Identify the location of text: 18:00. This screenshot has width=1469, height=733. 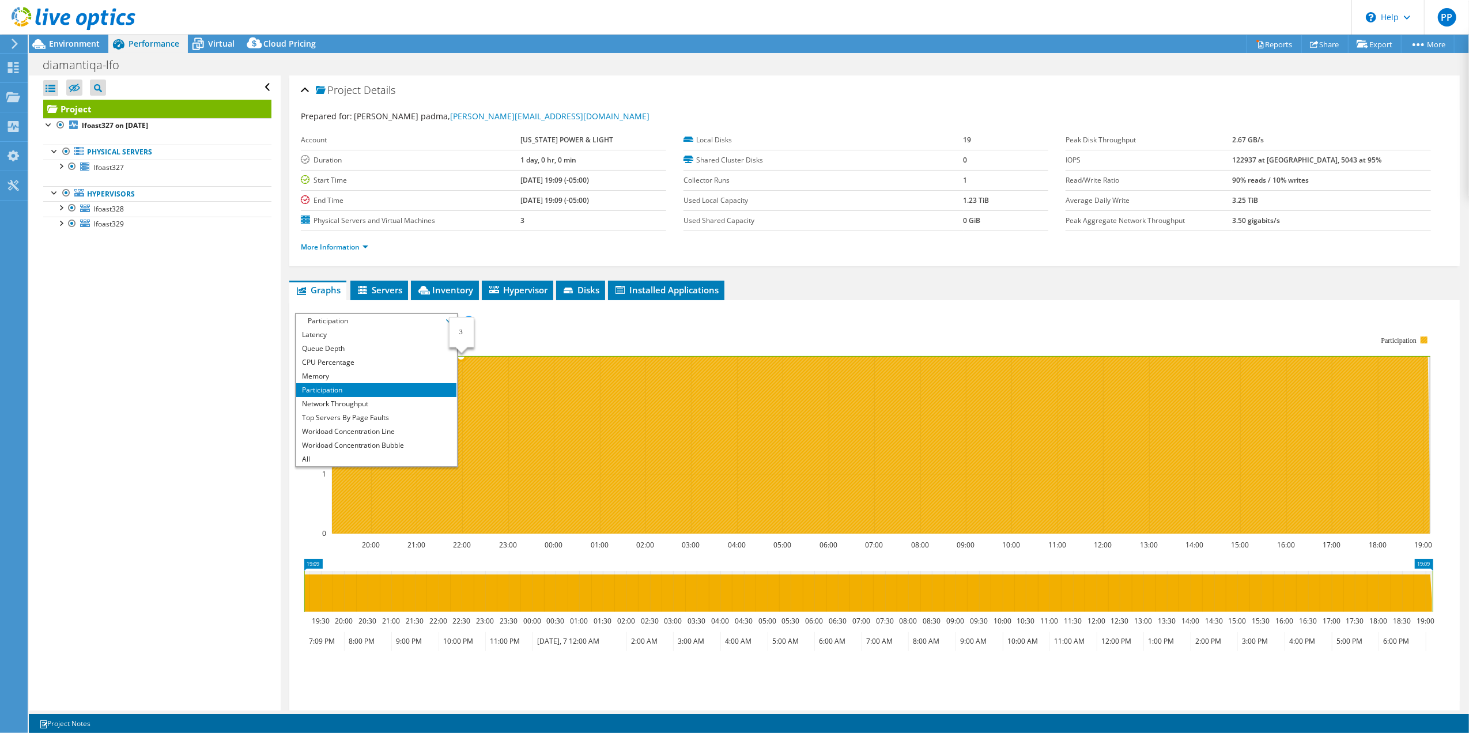
(1378, 545).